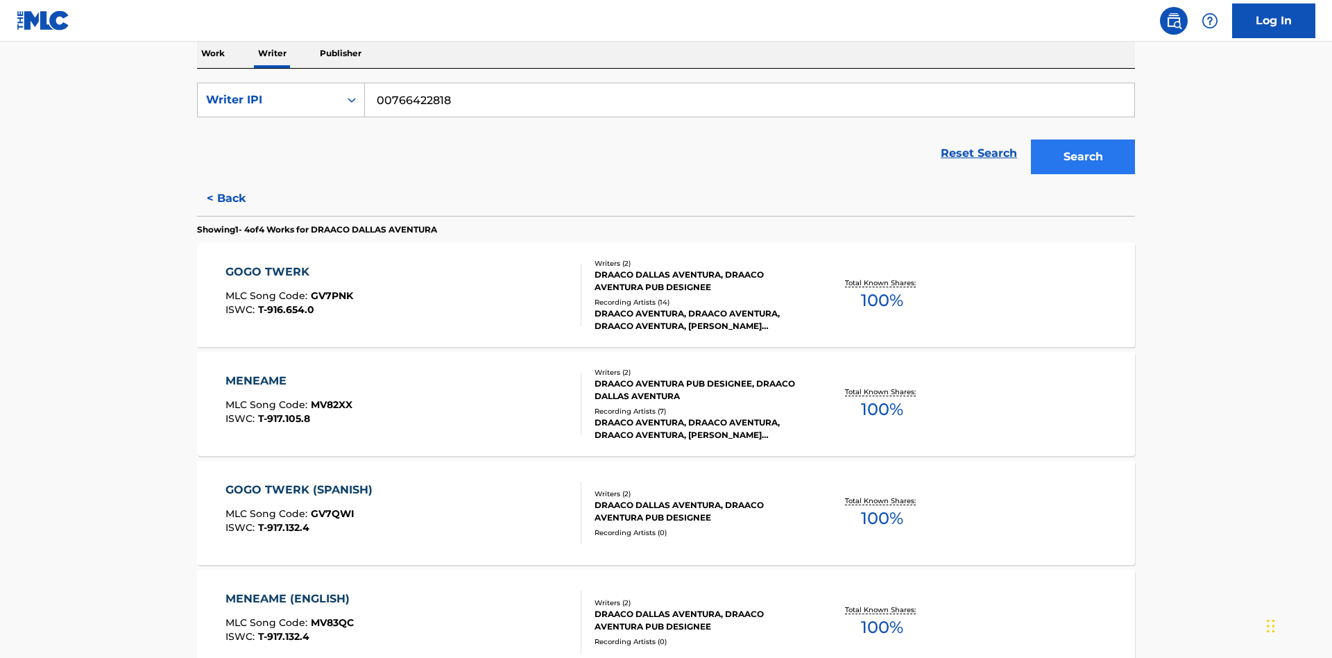 The width and height of the screenshot is (1332, 658). Describe the element at coordinates (302, 490) in the screenshot. I see `div: GOGO TWERK (SPANISH)` at that location.